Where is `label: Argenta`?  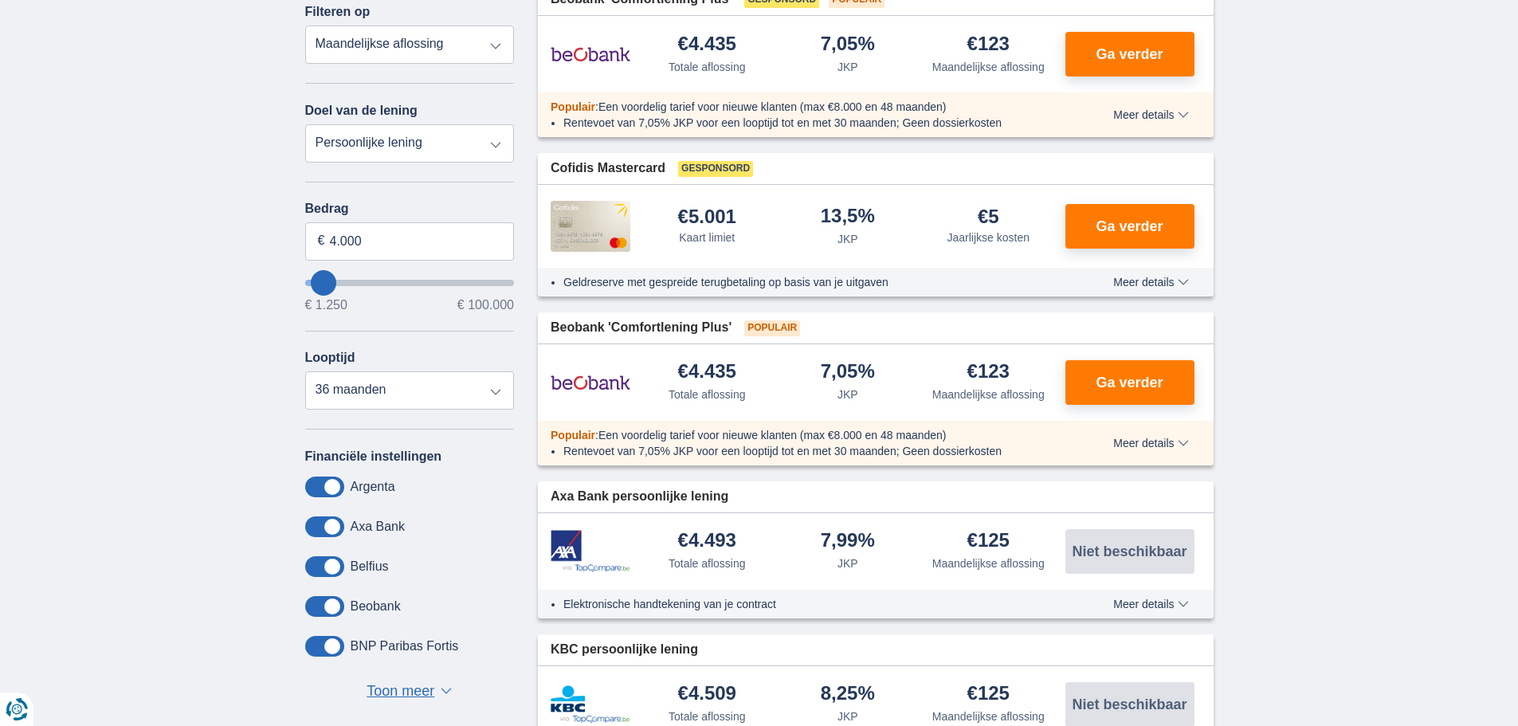 label: Argenta is located at coordinates (373, 487).